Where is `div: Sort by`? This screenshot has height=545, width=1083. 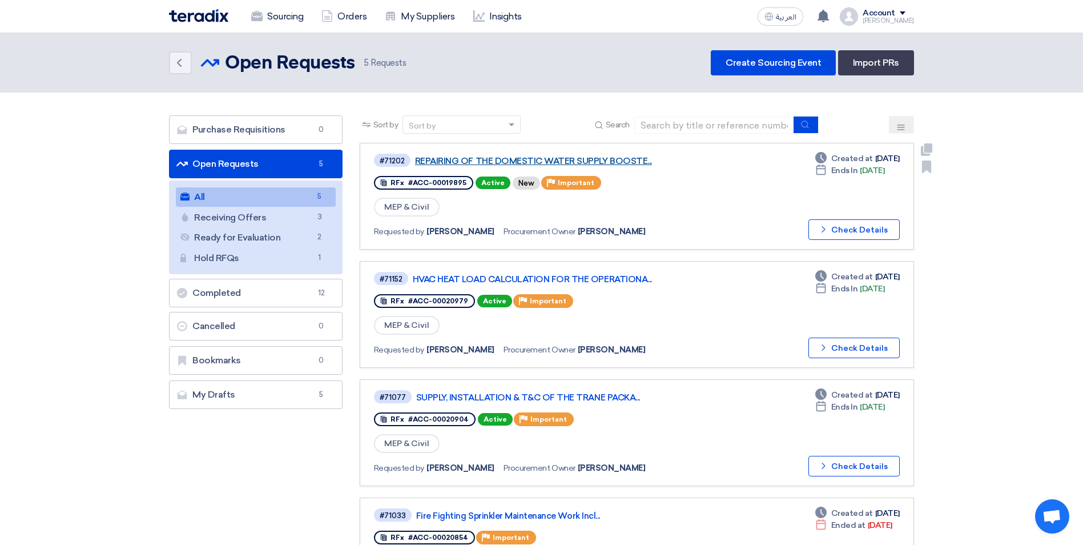 div: Sort by is located at coordinates (422, 126).